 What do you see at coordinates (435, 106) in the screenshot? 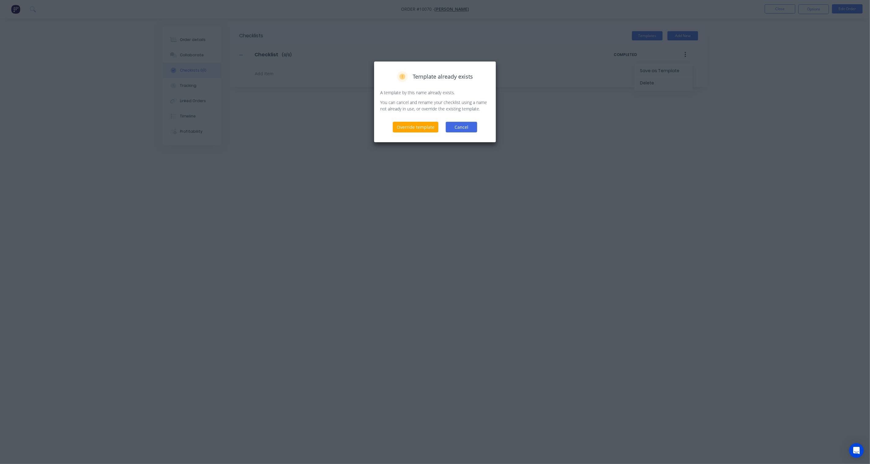
I see `p: You can cancel and rename your checklist using a name not already in use, or override the existin...` at bounding box center [435, 106].